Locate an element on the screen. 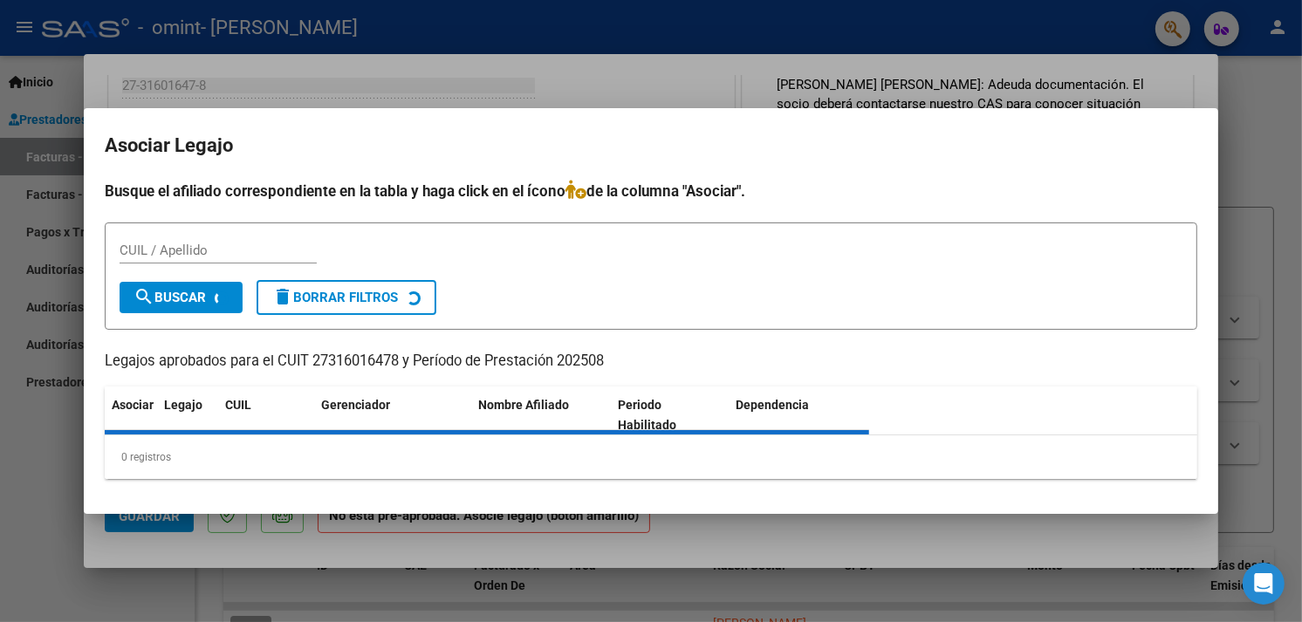  span: Asociar is located at coordinates (133, 405).